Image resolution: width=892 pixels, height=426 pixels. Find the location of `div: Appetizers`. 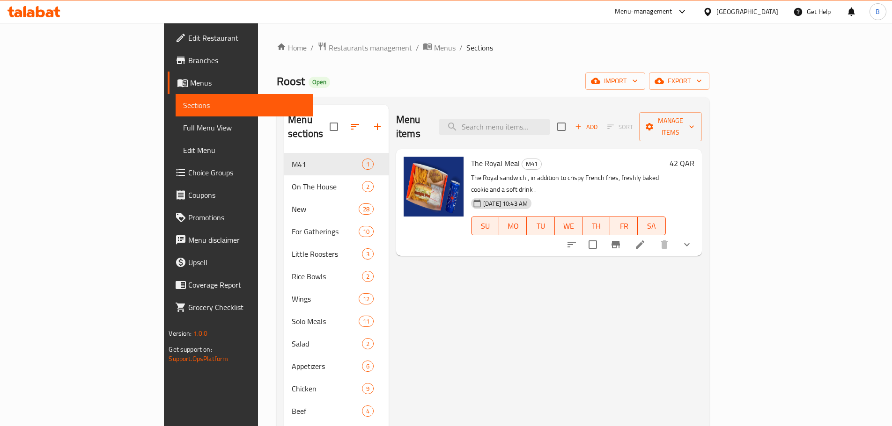

div: Appetizers is located at coordinates (327, 366).